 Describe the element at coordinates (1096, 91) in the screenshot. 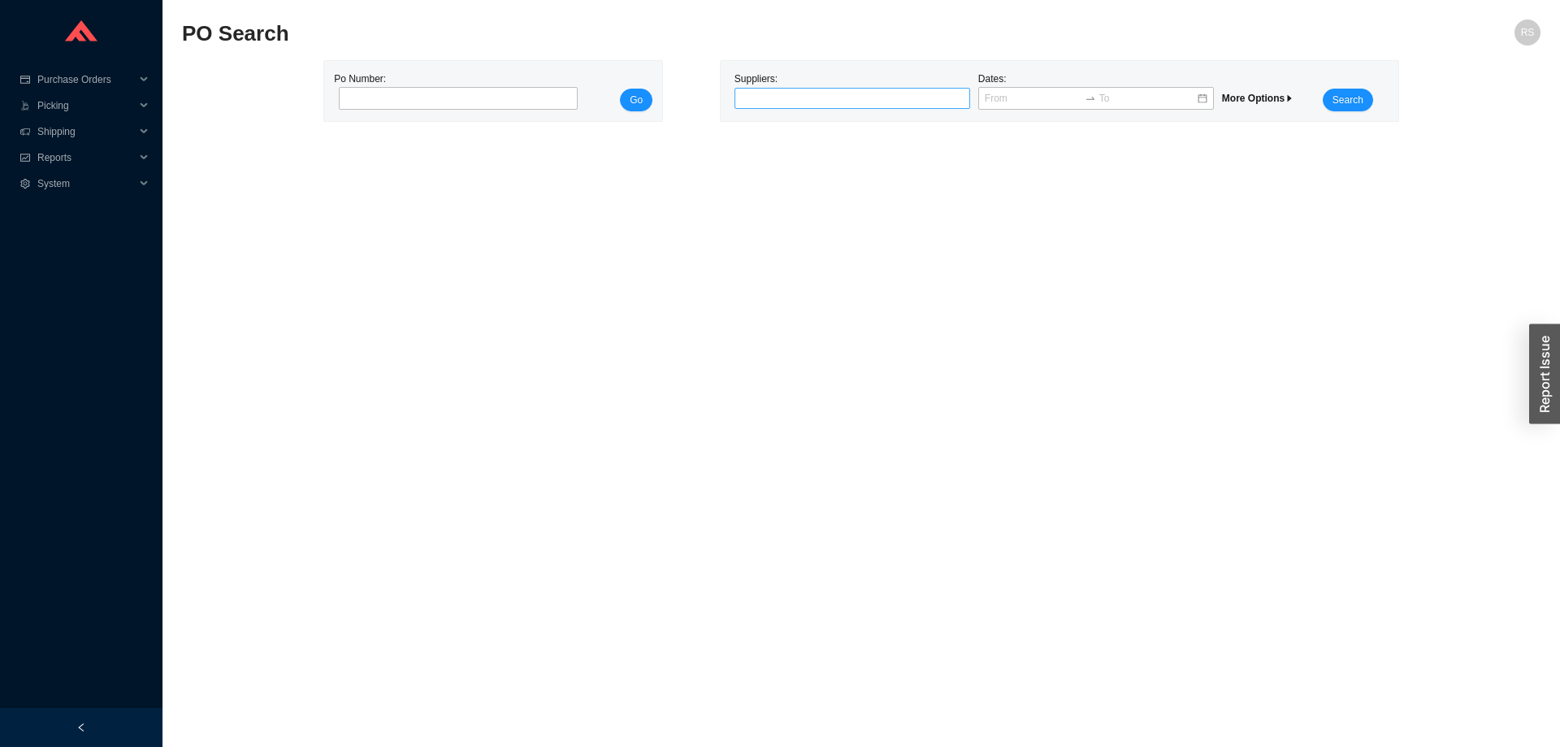

I see `div: Dates:` at that location.